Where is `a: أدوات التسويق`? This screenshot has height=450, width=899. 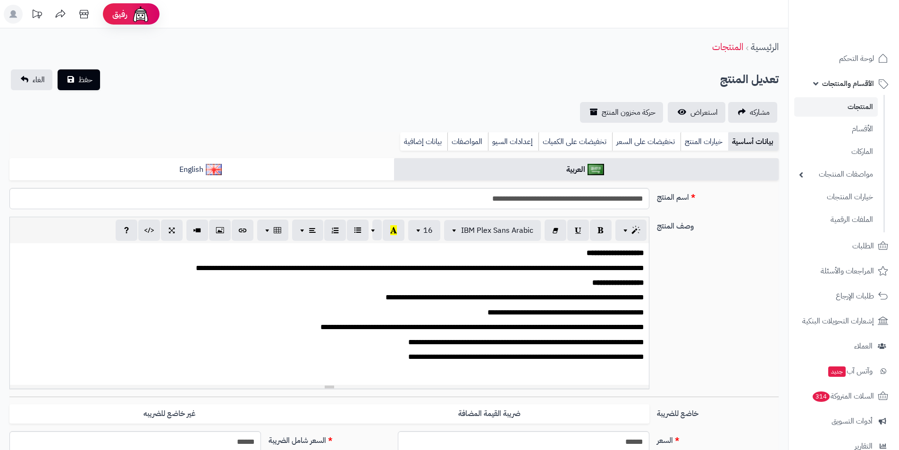 a: أدوات التسويق is located at coordinates (844, 421).